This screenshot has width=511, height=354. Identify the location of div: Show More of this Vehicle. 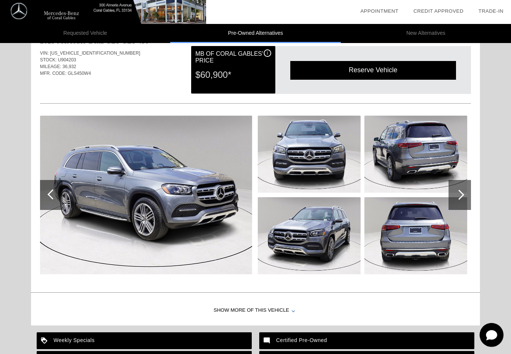
(256, 311).